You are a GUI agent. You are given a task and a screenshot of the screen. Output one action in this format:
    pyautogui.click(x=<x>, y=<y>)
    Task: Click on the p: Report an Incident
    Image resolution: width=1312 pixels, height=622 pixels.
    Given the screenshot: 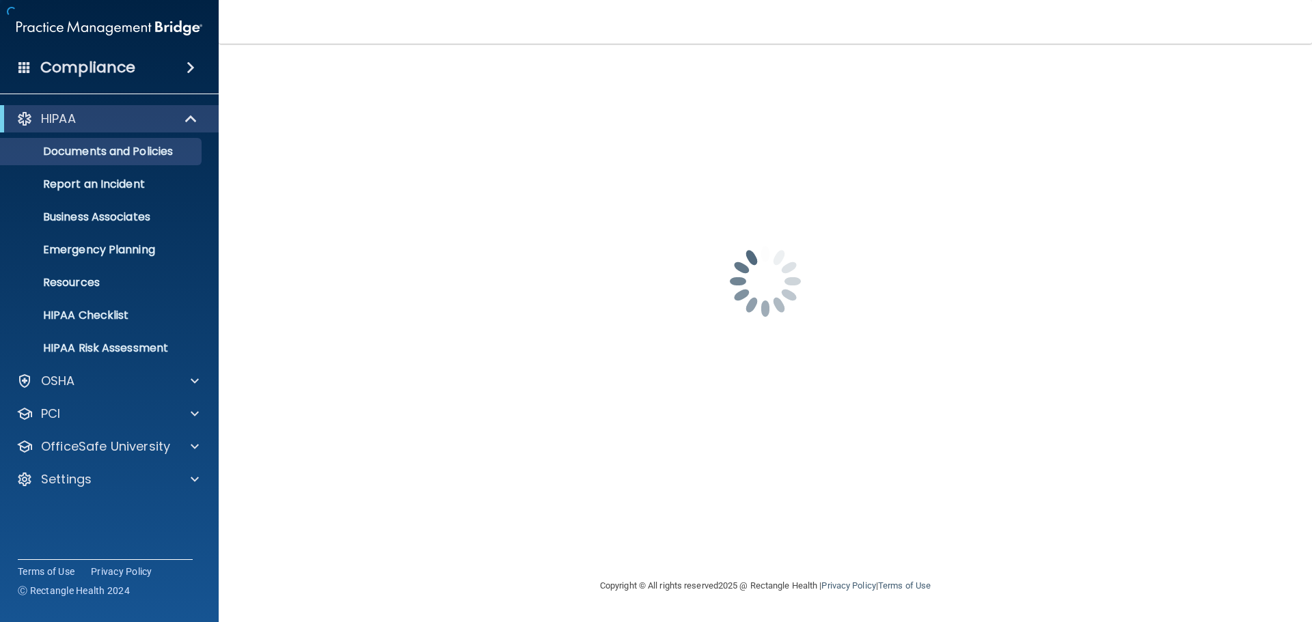 What is the action you would take?
    pyautogui.click(x=102, y=184)
    